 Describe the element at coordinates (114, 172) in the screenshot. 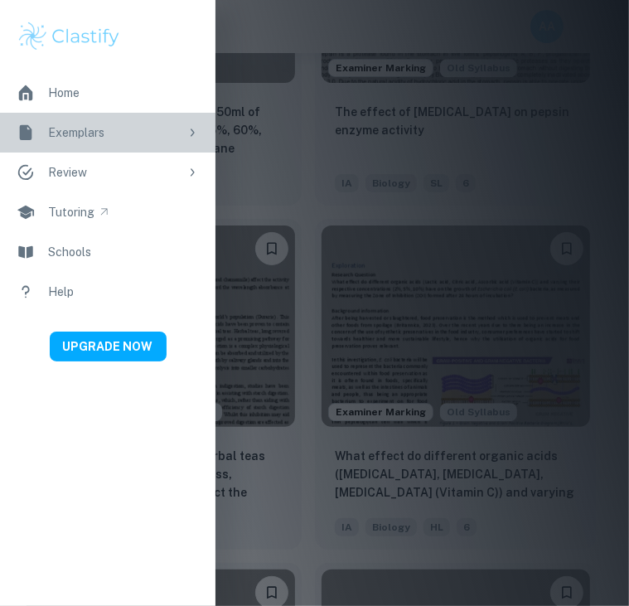

I see `div: Review` at that location.